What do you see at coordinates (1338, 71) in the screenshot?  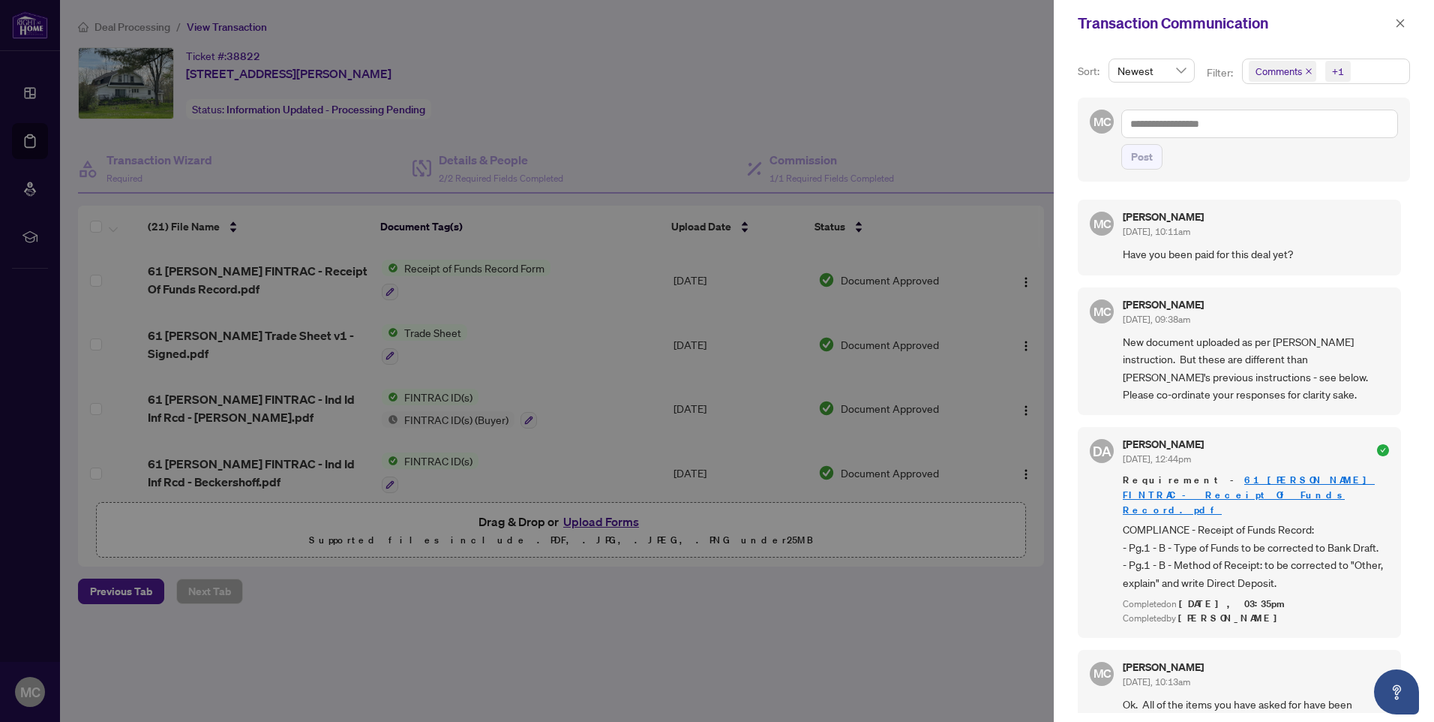 I see `div: +1` at bounding box center [1338, 71].